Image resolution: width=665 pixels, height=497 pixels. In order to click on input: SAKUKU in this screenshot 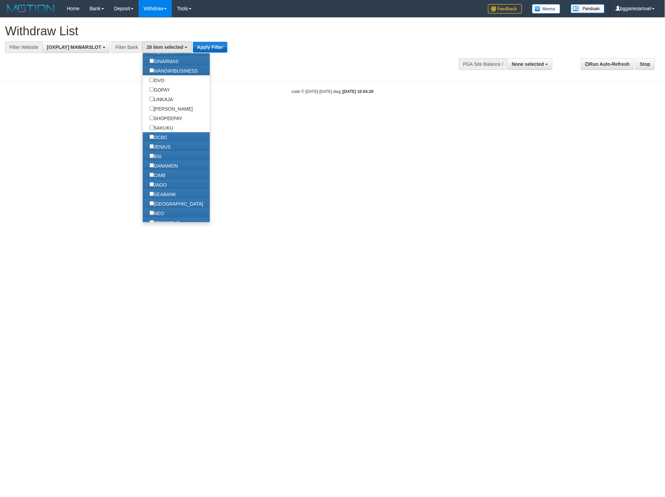, I will do `click(152, 127)`.